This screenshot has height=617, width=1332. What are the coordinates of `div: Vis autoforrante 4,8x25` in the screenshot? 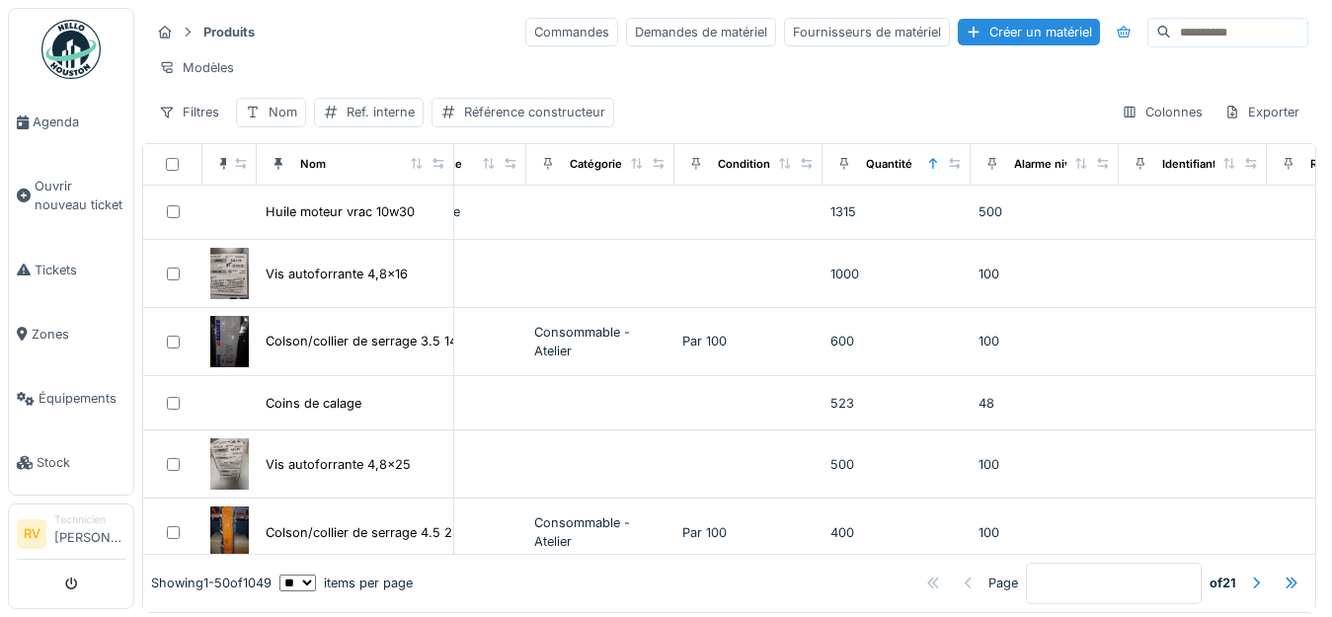 It's located at (338, 464).